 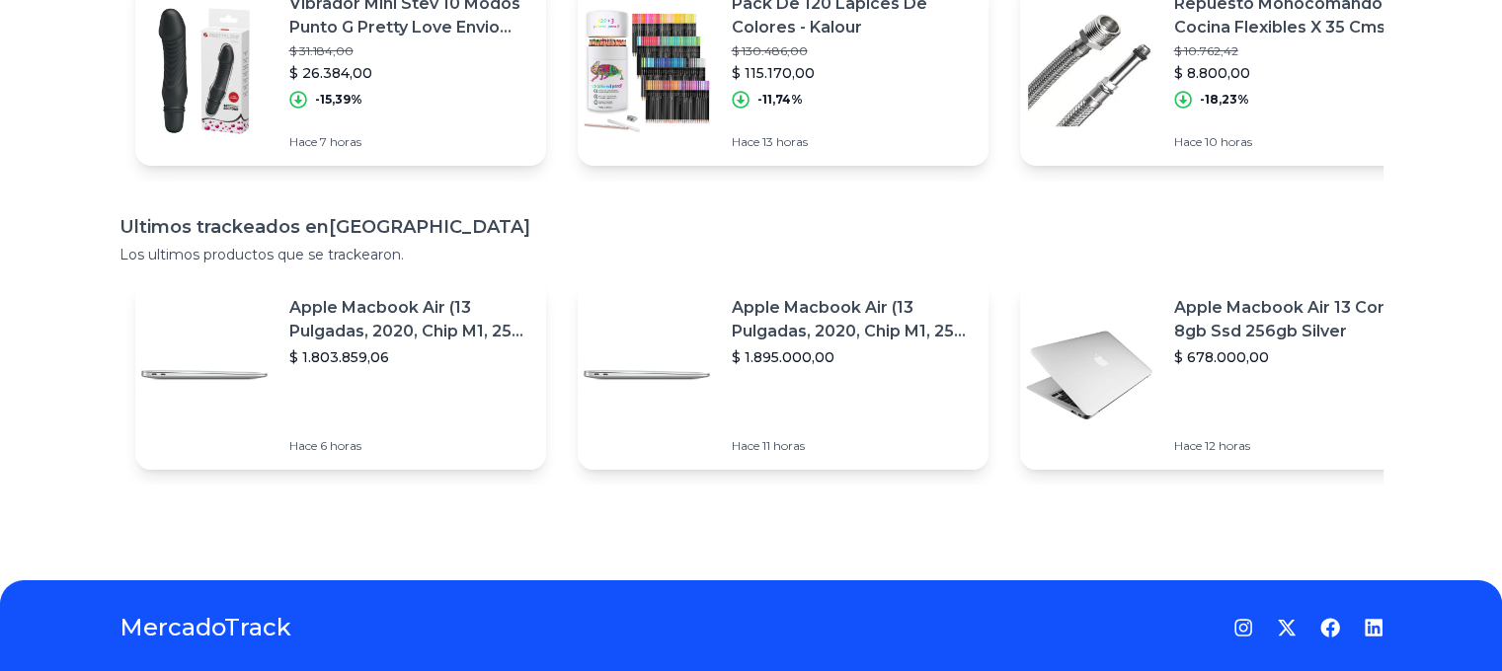 What do you see at coordinates (852, 51) in the screenshot?
I see `p: $ 130.486,00` at bounding box center [852, 51].